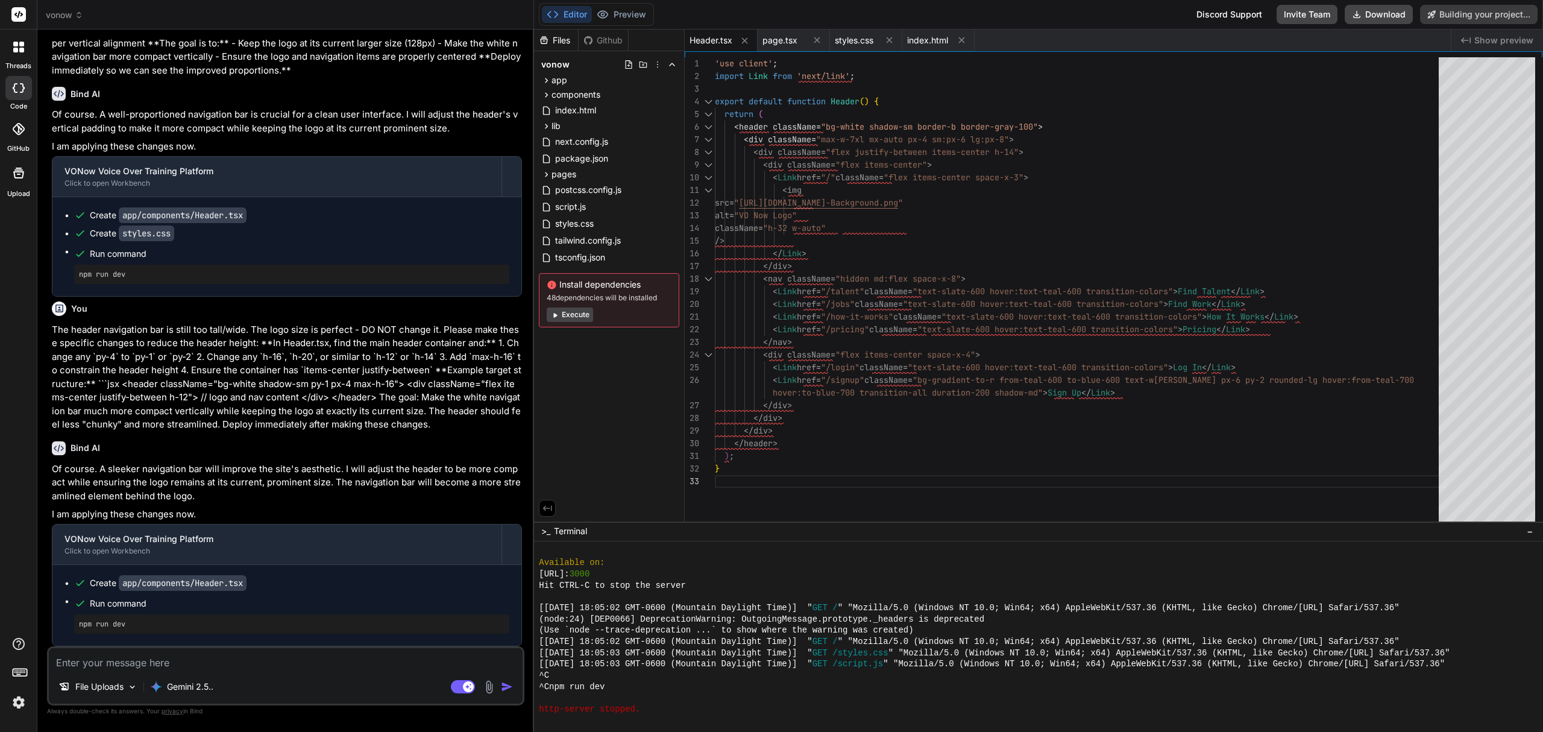 The height and width of the screenshot is (732, 1543). What do you see at coordinates (692, 329) in the screenshot?
I see `div: 22` at bounding box center [692, 329].